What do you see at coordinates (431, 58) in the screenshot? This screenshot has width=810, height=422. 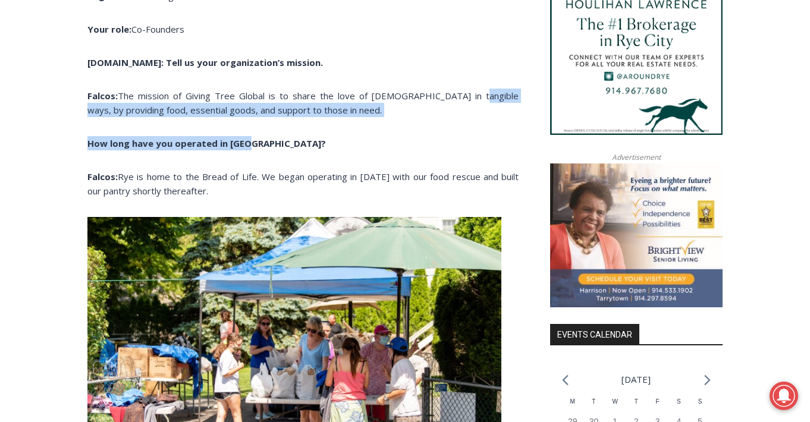 I see `div: Apply Now <> summer and RHS senior internships available` at bounding box center [431, 58].